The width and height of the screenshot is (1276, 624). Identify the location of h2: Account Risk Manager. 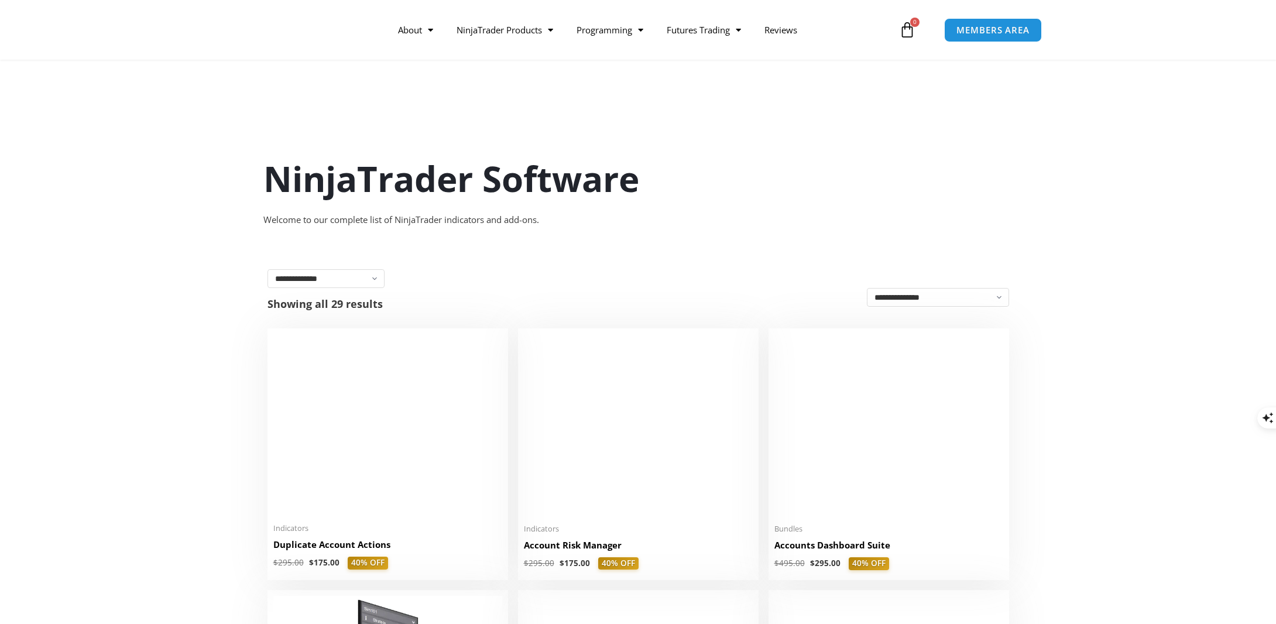
(638, 545).